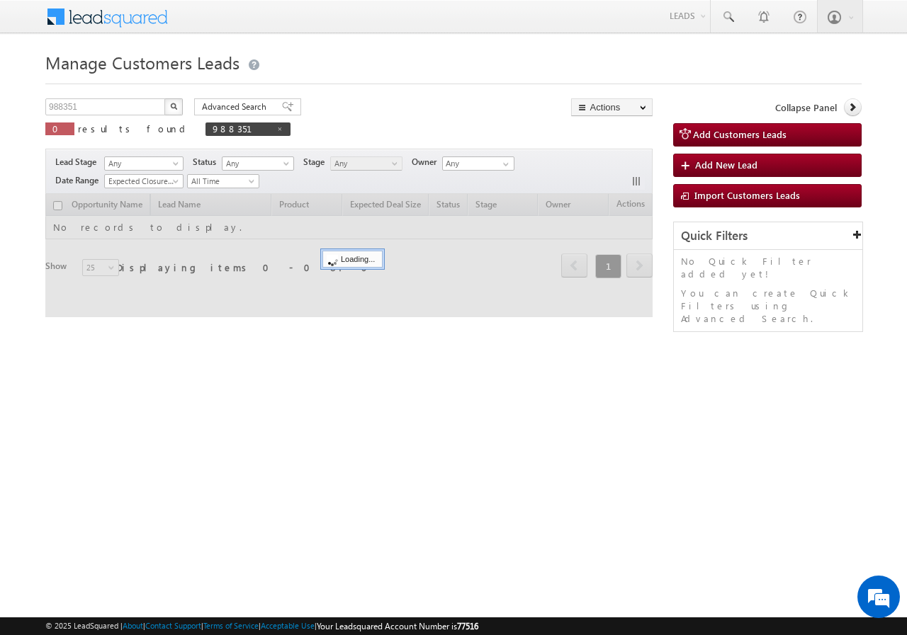  Describe the element at coordinates (805, 108) in the screenshot. I see `span: Collapse Panel` at that location.